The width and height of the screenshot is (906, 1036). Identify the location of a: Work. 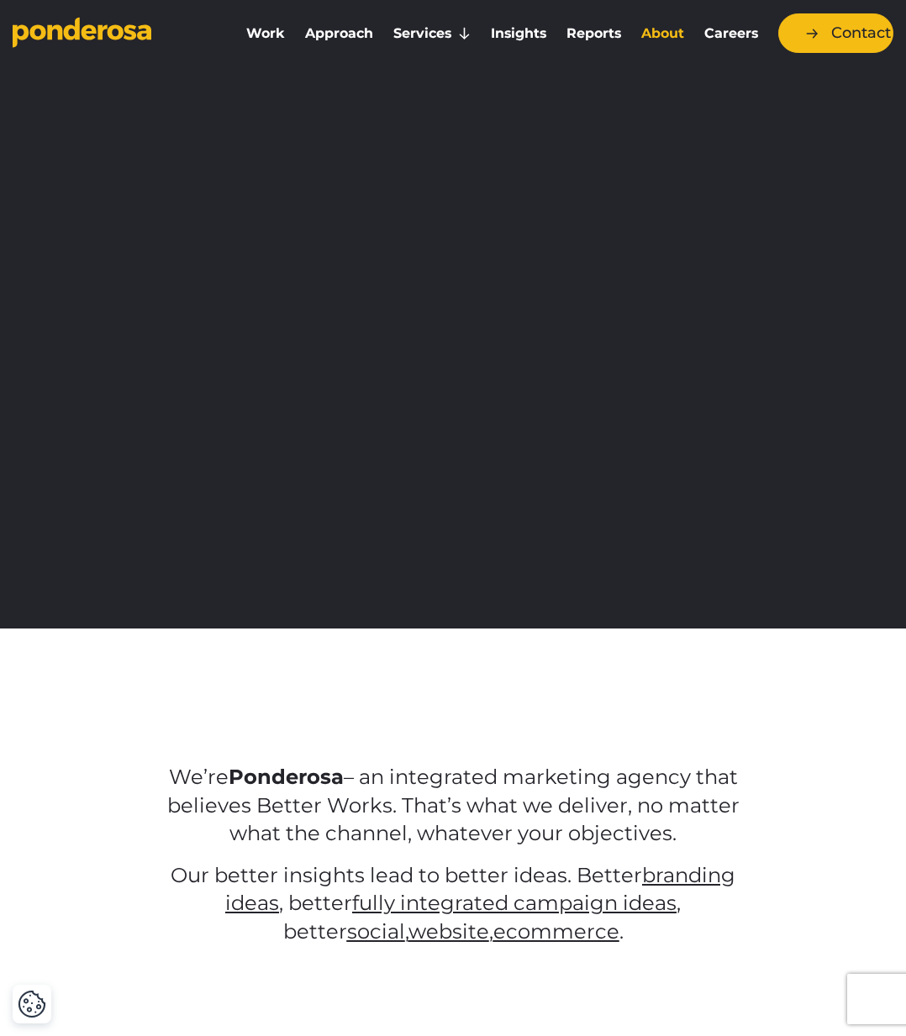
(266, 34).